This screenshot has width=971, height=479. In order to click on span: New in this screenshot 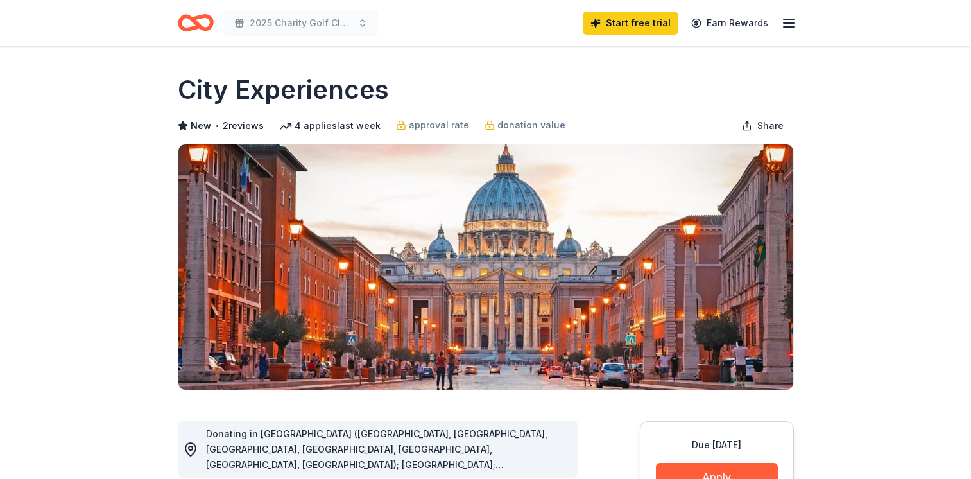, I will do `click(201, 126)`.